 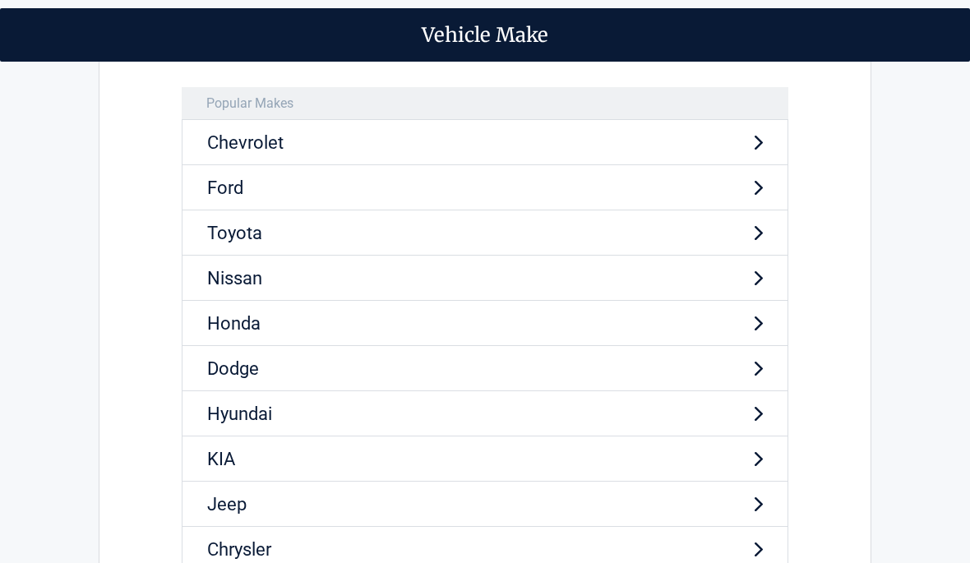 I want to click on a: Nissan, so click(x=485, y=278).